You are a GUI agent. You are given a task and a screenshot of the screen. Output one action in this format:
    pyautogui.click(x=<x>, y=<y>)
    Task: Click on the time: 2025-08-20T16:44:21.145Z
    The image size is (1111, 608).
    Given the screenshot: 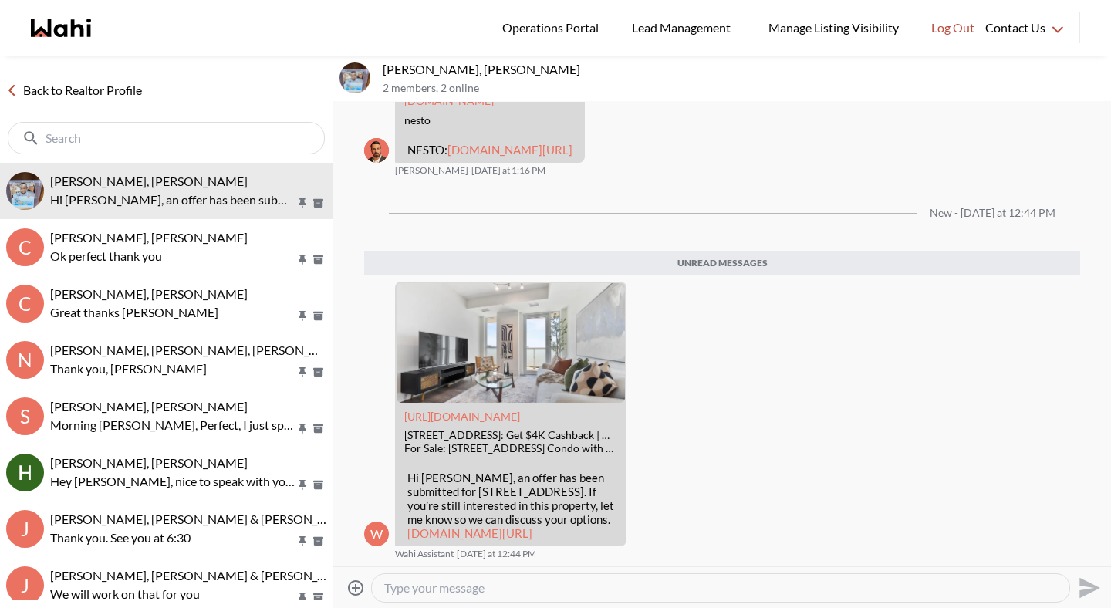 What is the action you would take?
    pyautogui.click(x=496, y=554)
    